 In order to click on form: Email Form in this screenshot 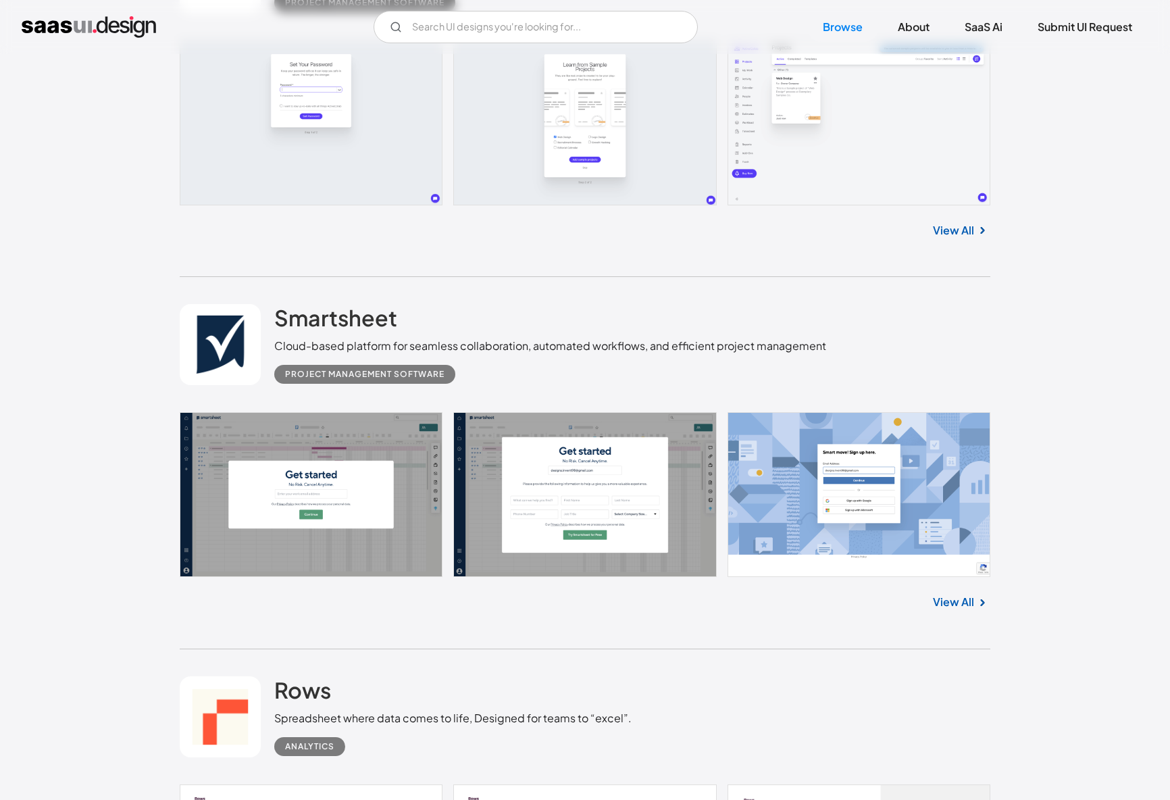, I will do `click(536, 27)`.